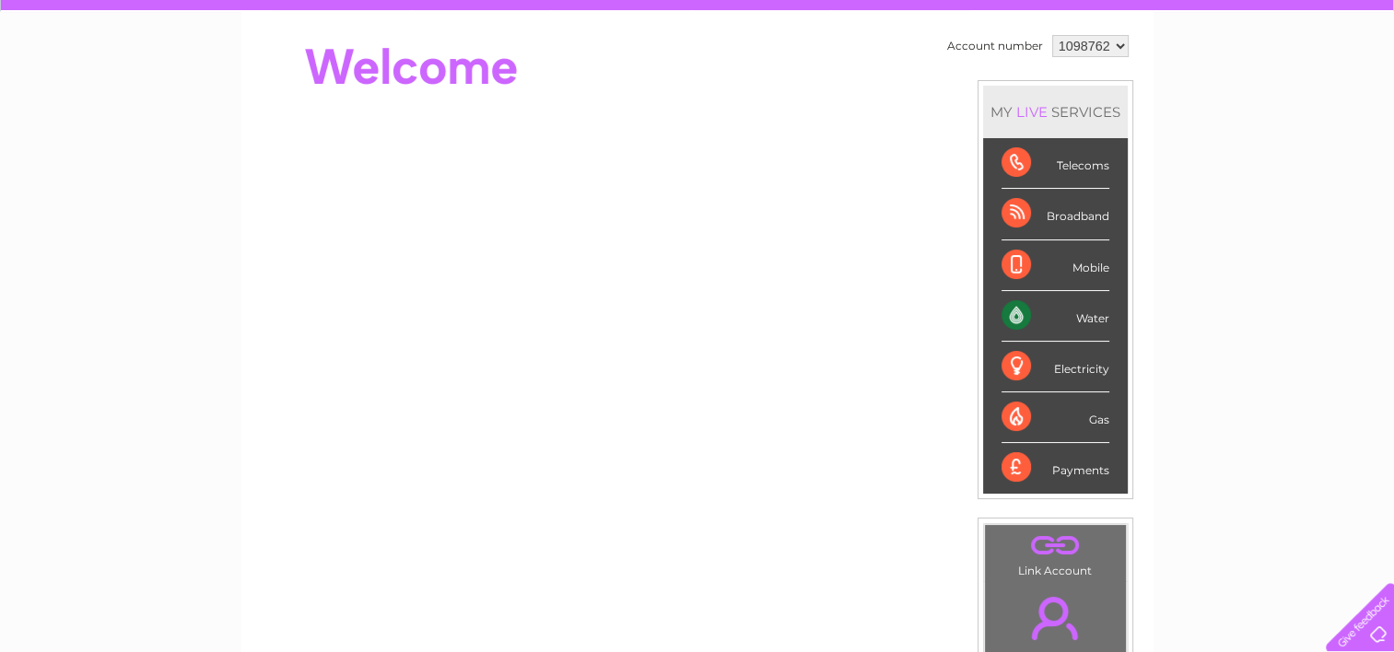 The image size is (1394, 652). Describe the element at coordinates (1136, 85) in the screenshot. I see `a: Energy` at that location.